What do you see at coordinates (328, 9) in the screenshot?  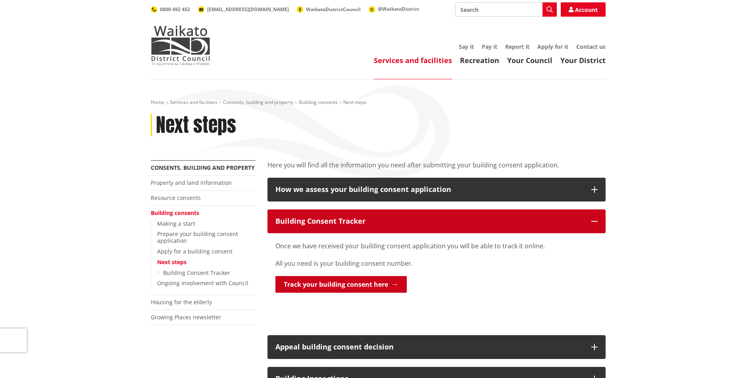 I see `a: WaikatoDistrictCouncil` at bounding box center [328, 9].